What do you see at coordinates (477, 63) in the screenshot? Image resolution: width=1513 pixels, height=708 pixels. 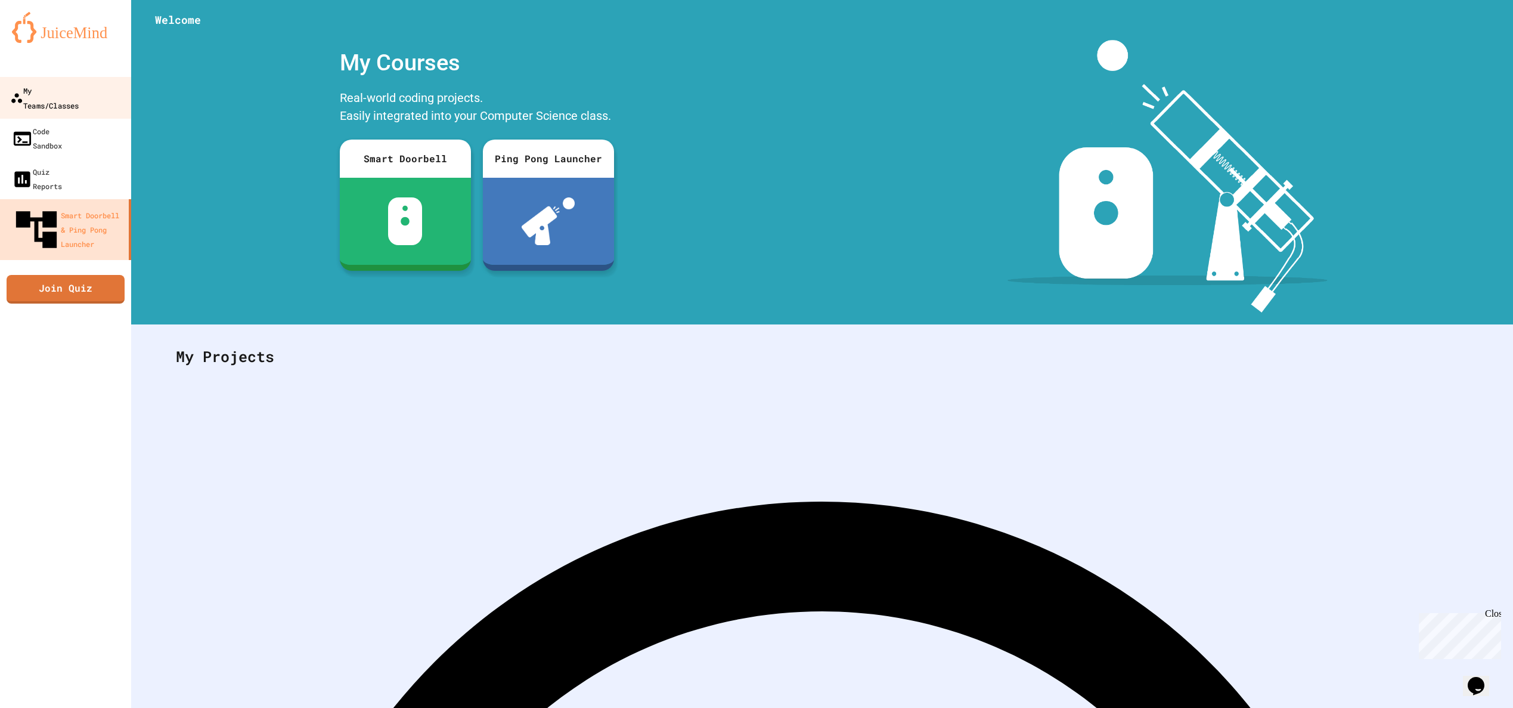 I see `div: My Courses` at bounding box center [477, 63].